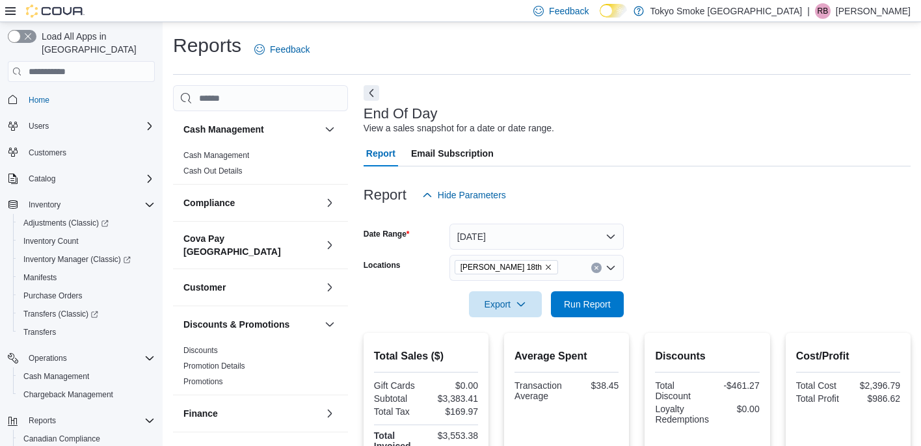 Image resolution: width=921 pixels, height=446 pixels. What do you see at coordinates (213, 171) in the screenshot?
I see `span: Cash Out Details` at bounding box center [213, 171].